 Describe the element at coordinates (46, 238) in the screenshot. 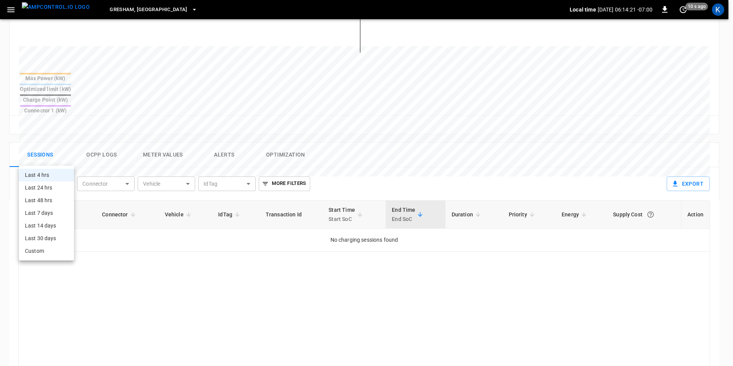

I see `li: Last 30 days` at that location.